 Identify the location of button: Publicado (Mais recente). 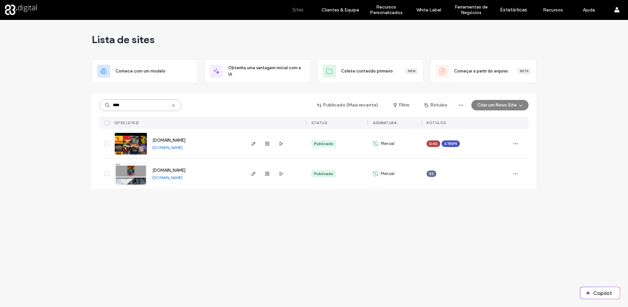
(348, 105).